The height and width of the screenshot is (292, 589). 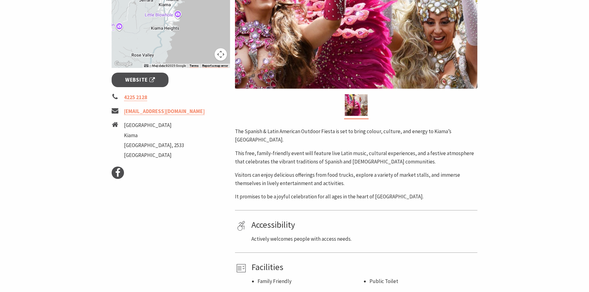 What do you see at coordinates (140, 80) in the screenshot?
I see `span: Website` at bounding box center [140, 80].